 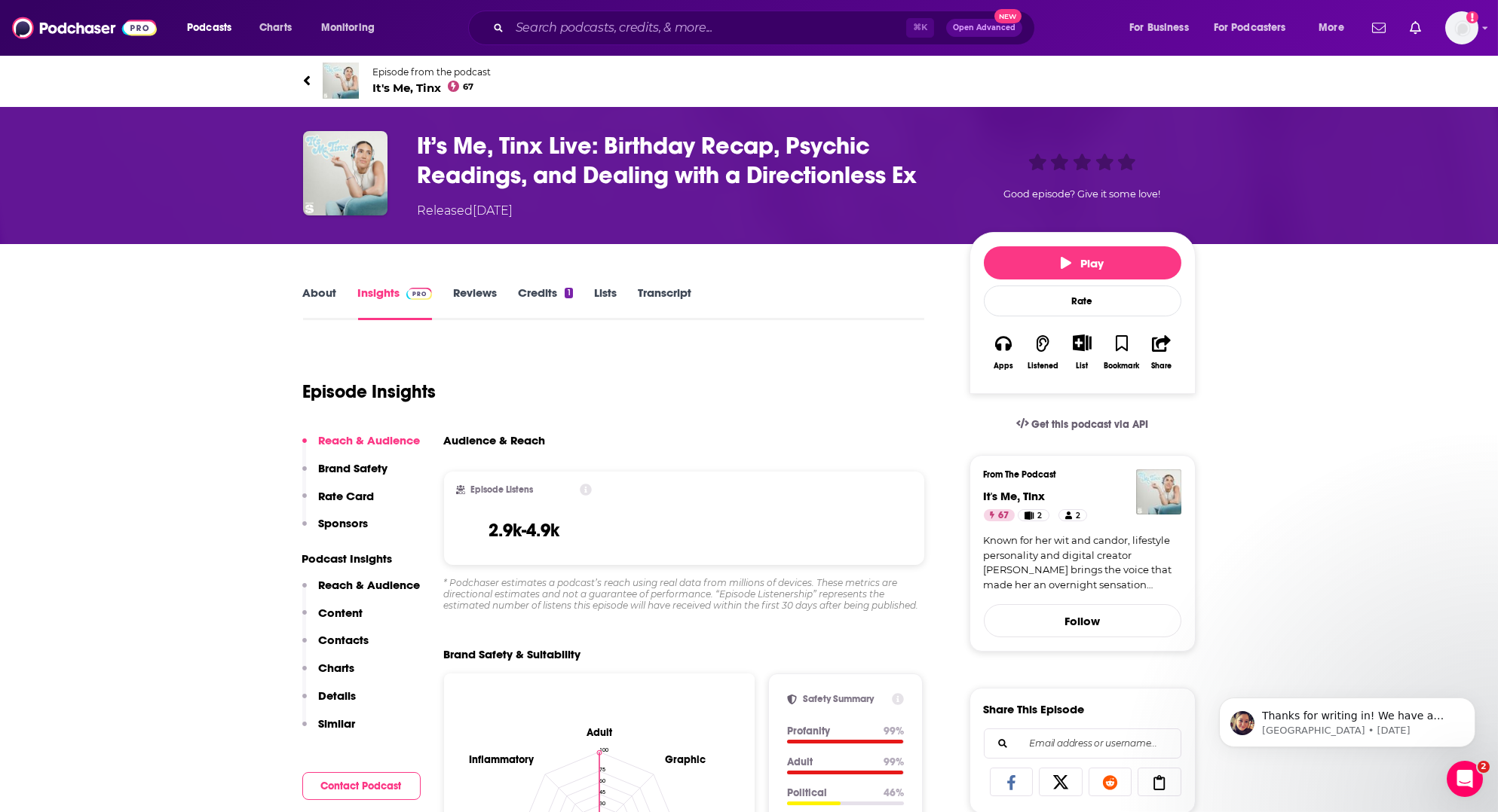 I want to click on div: Bookmark, so click(x=1120, y=366).